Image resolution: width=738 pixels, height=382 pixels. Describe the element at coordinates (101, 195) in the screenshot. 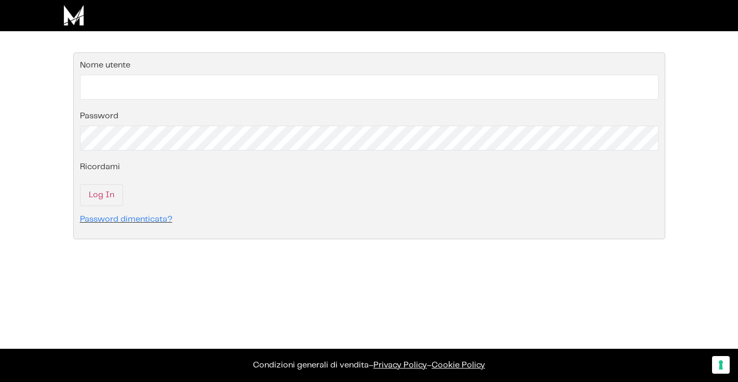

I see `input: Log In` at that location.